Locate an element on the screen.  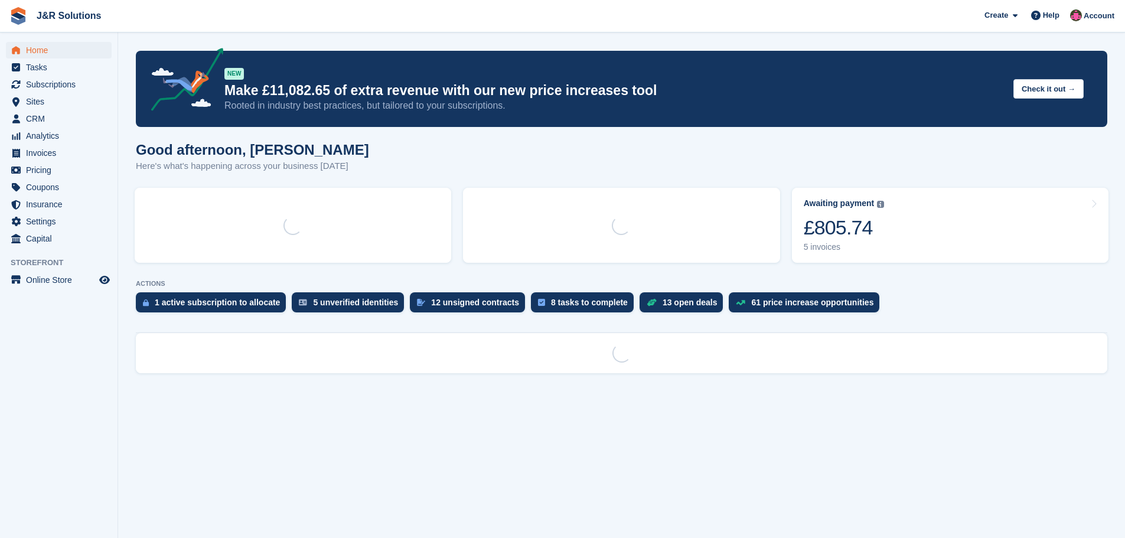
span: Home is located at coordinates (61, 50).